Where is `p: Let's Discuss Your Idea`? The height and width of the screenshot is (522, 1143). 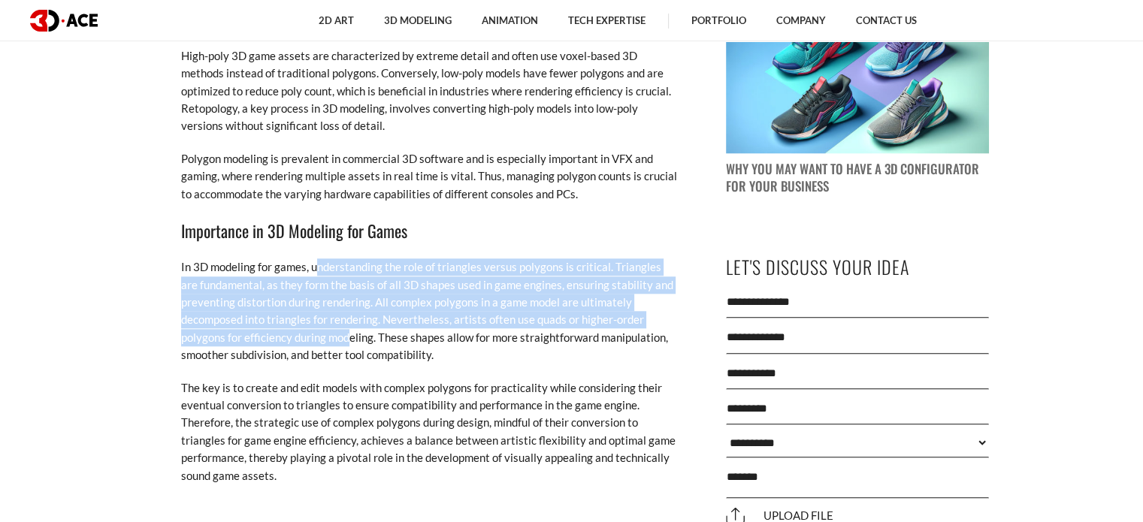 p: Let's Discuss Your Idea is located at coordinates (857, 267).